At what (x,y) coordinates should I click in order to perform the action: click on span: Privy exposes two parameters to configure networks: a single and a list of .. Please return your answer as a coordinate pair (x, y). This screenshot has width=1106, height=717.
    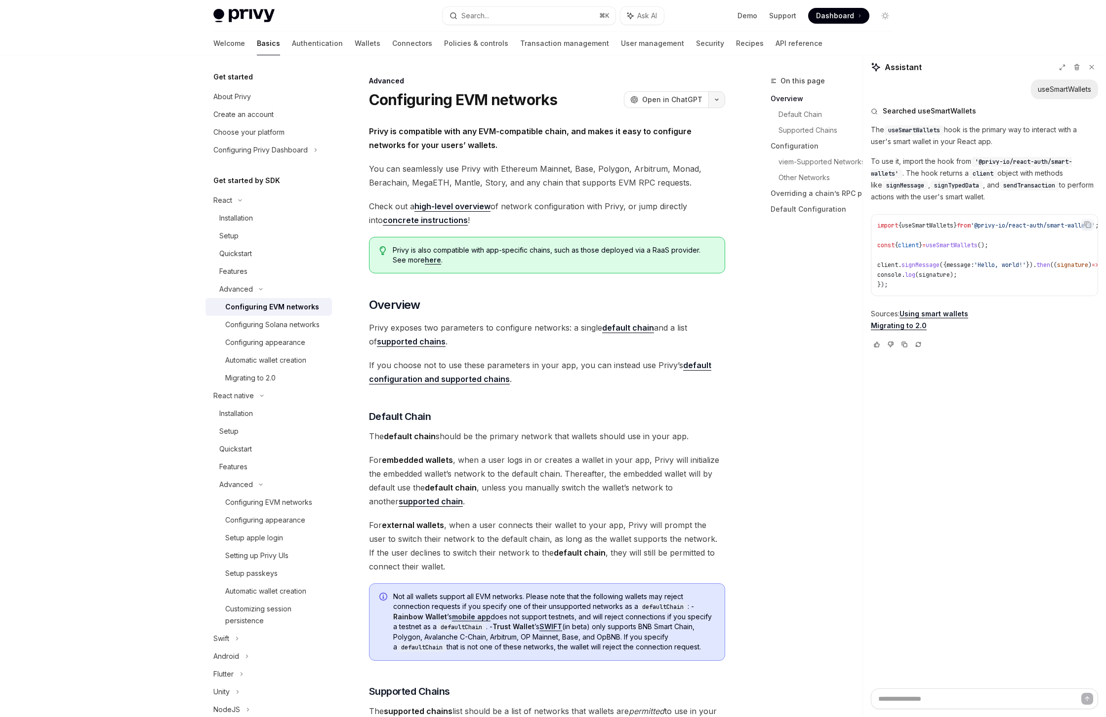
    Looking at the image, I should click on (547, 335).